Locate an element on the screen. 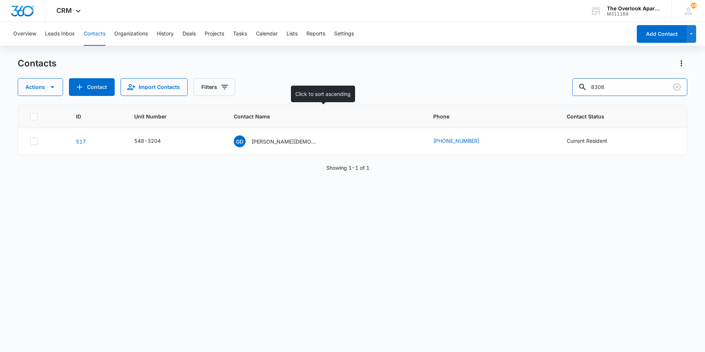 The height and width of the screenshot is (352, 705). h1: Contacts is located at coordinates (37, 63).